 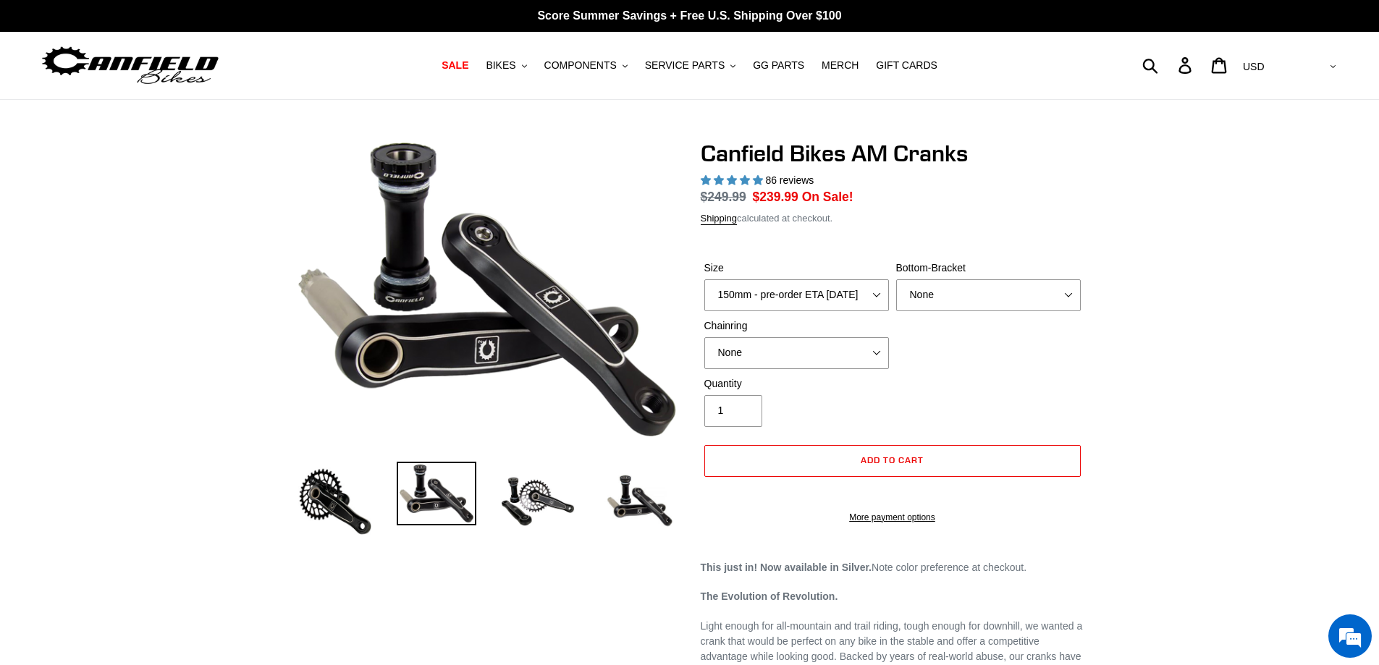 I want to click on s: $249.99, so click(x=723, y=197).